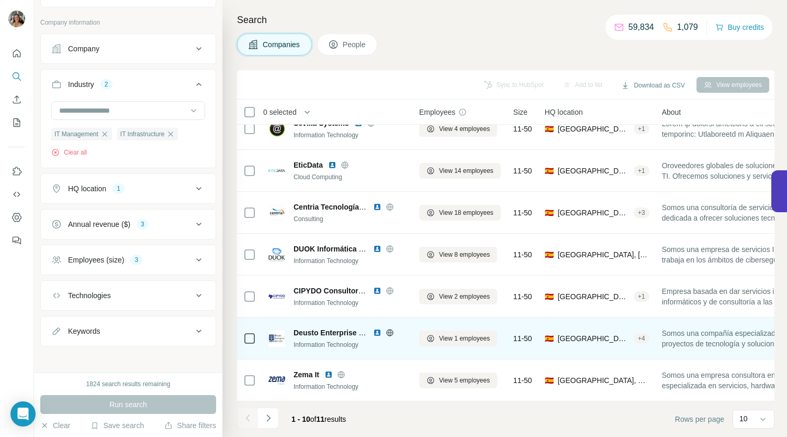 This screenshot has height=437, width=787. I want to click on span: Size, so click(520, 112).